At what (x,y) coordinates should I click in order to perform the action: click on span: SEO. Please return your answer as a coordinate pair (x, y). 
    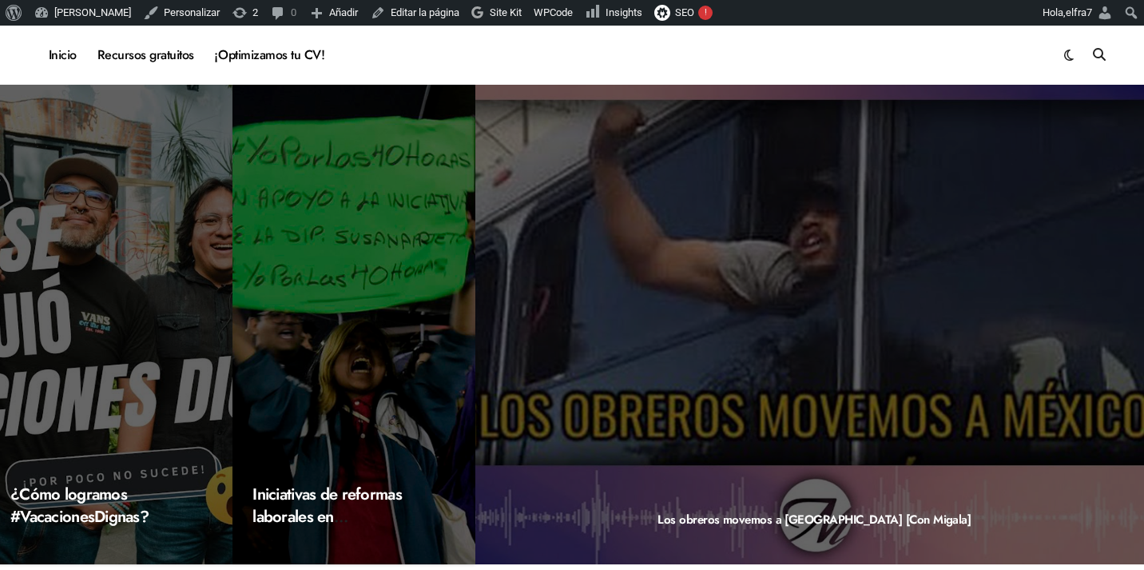
    Looking at the image, I should click on (685, 12).